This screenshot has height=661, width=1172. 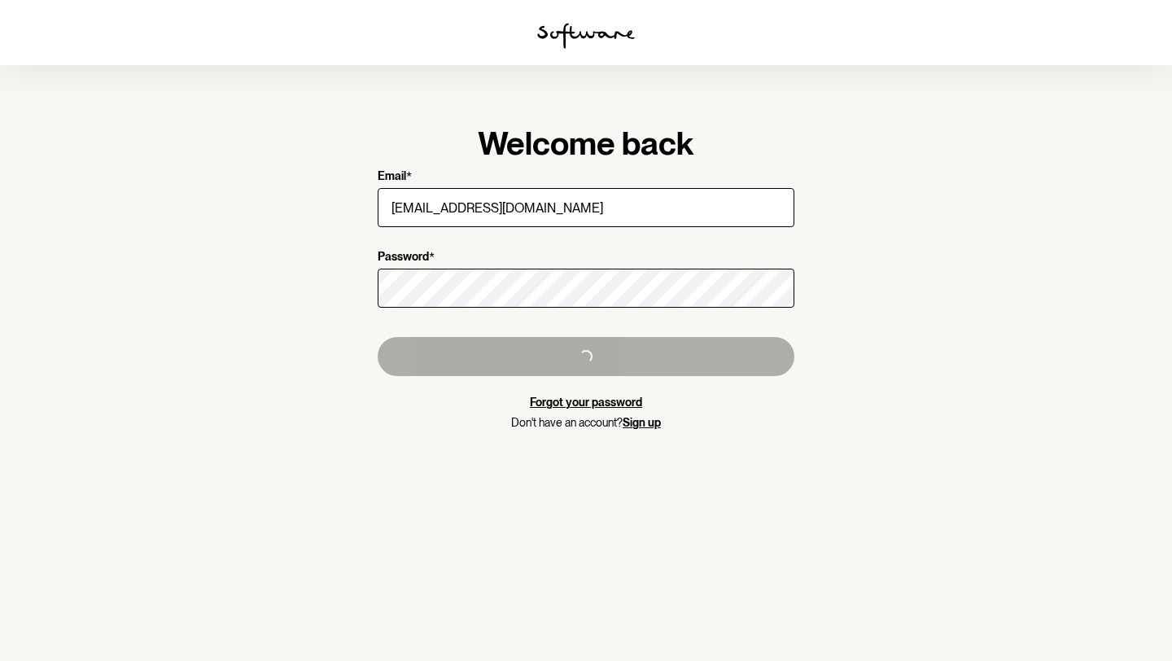 I want to click on p: Password, so click(x=403, y=257).